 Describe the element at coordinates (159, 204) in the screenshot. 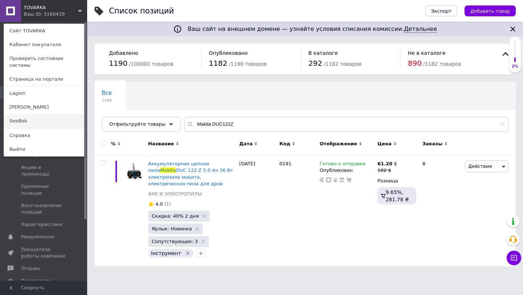

I see `span: 4.0` at that location.